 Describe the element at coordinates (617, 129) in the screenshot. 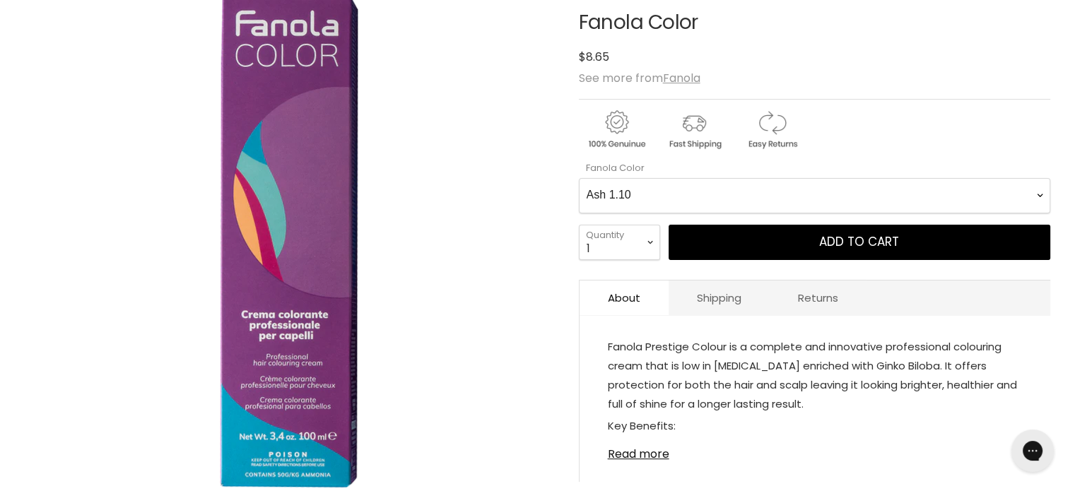

I see `img: genuine.gif` at that location.